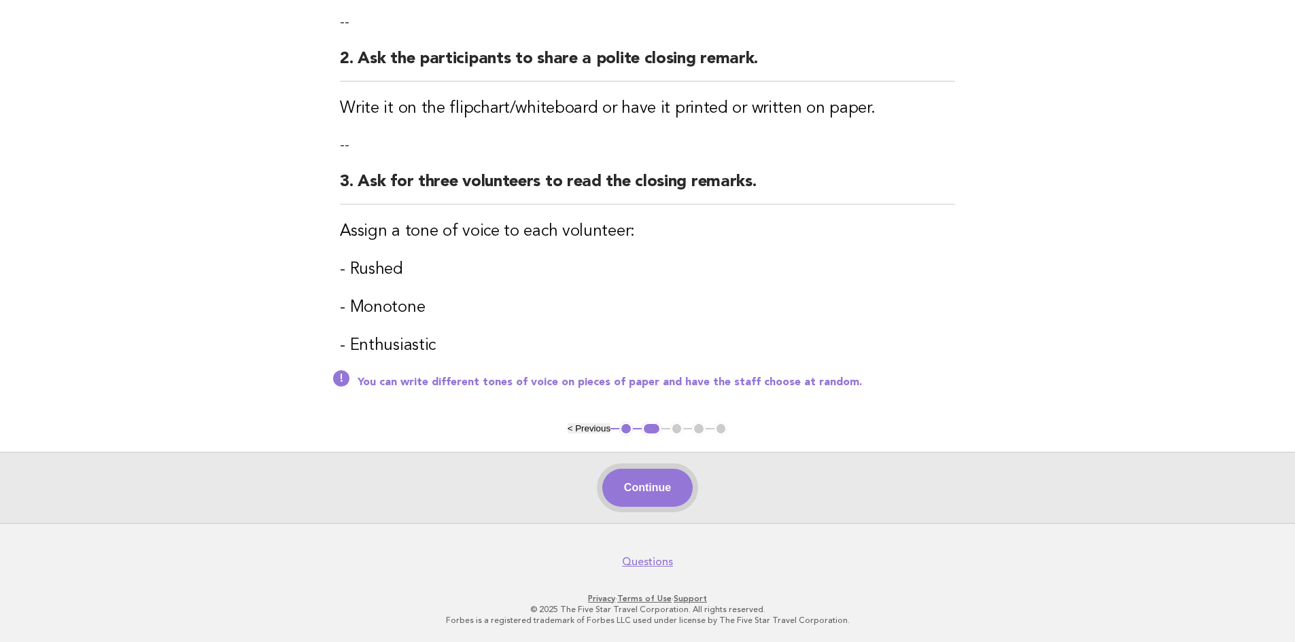 The image size is (1295, 642). Describe the element at coordinates (647, 188) in the screenshot. I see `h2: 3. Ask for three volunteers to read the closing remarks.` at that location.